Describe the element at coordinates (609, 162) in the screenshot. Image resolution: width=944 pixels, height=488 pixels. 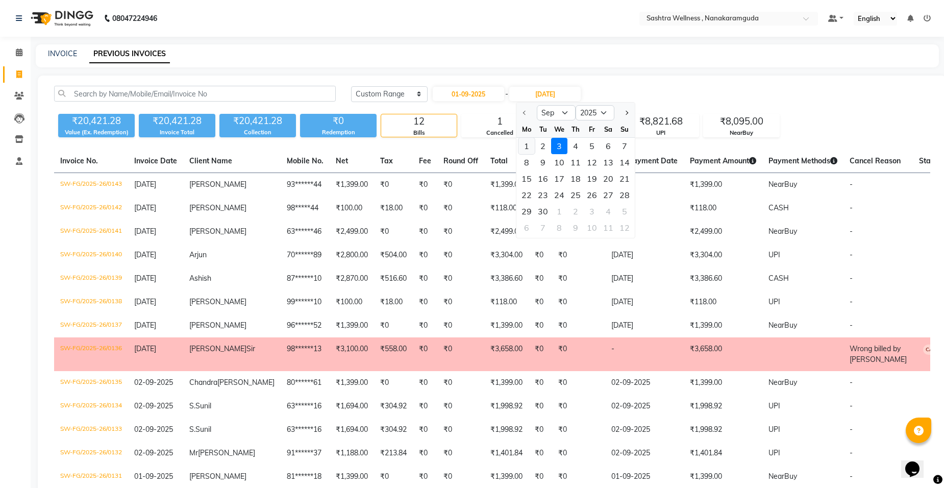
I see `div: 13` at that location.